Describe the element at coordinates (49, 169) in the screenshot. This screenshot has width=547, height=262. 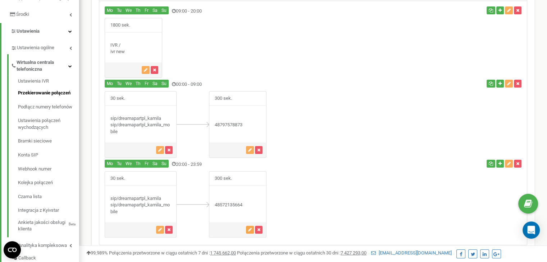
I see `a: Webhook numer` at that location.